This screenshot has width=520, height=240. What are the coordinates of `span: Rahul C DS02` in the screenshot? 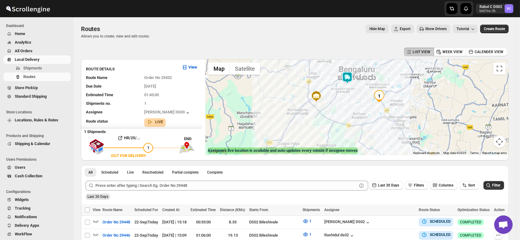 It's located at (509, 9).